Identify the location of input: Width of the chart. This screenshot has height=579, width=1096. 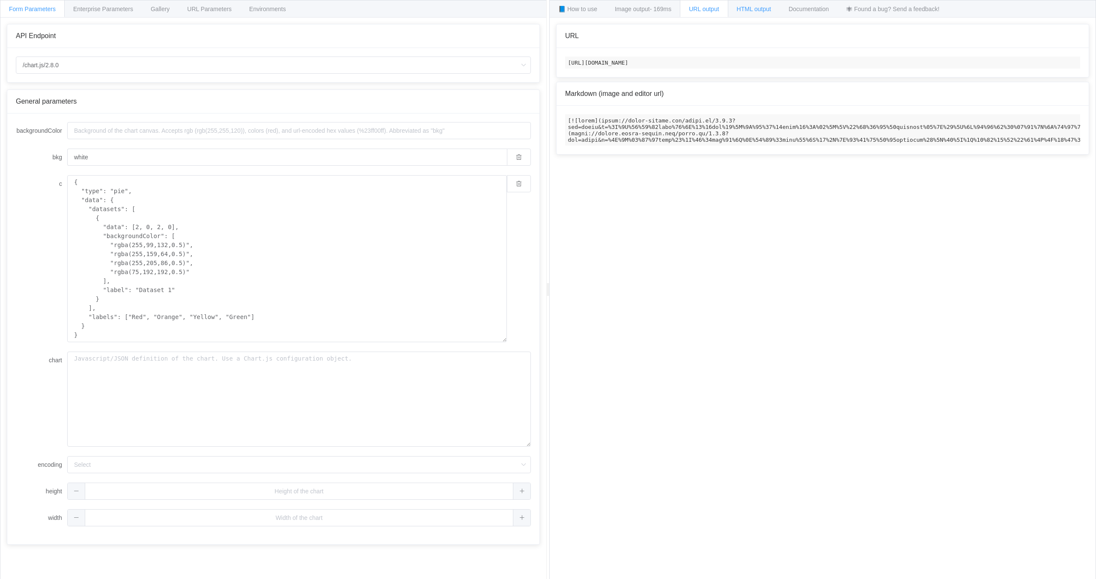
(299, 518).